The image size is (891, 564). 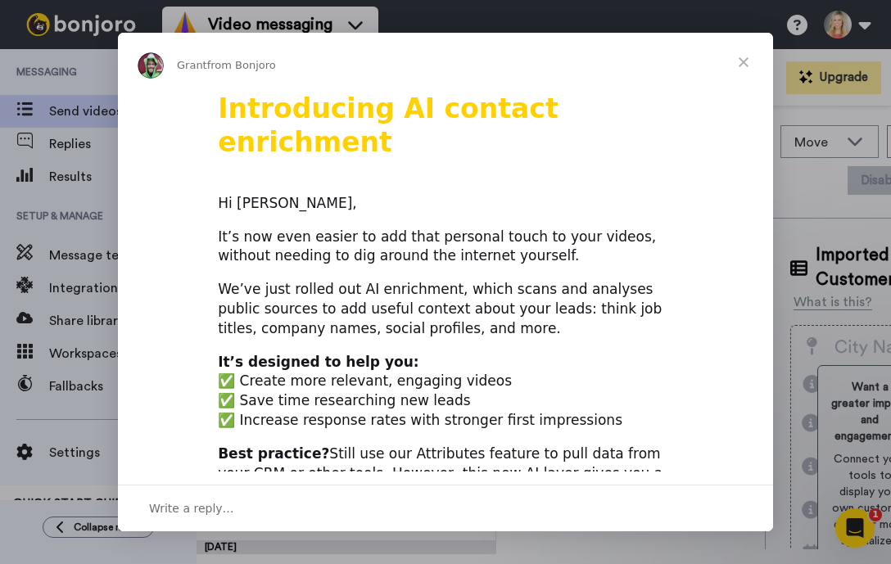 I want to click on div: Still use our Attributes feature to pull data from your CRM or other tools. However, this new AI ..., so click(x=446, y=474).